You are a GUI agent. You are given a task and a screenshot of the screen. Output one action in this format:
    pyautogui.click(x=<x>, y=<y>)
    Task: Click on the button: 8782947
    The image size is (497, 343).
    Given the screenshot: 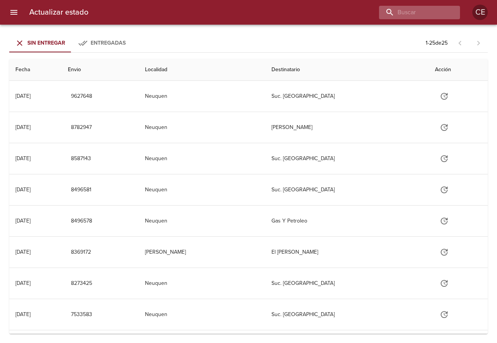 What is the action you would take?
    pyautogui.click(x=81, y=127)
    